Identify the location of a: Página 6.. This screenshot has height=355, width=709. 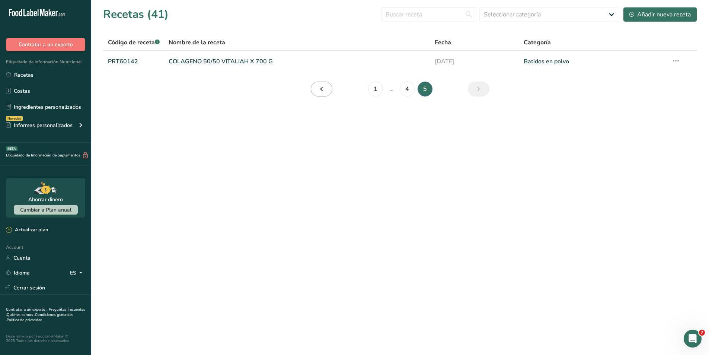
(479, 89).